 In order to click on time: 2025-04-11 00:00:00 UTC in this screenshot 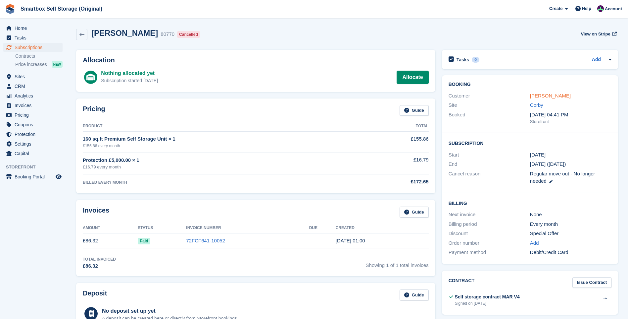, I will do `click(538, 155)`.